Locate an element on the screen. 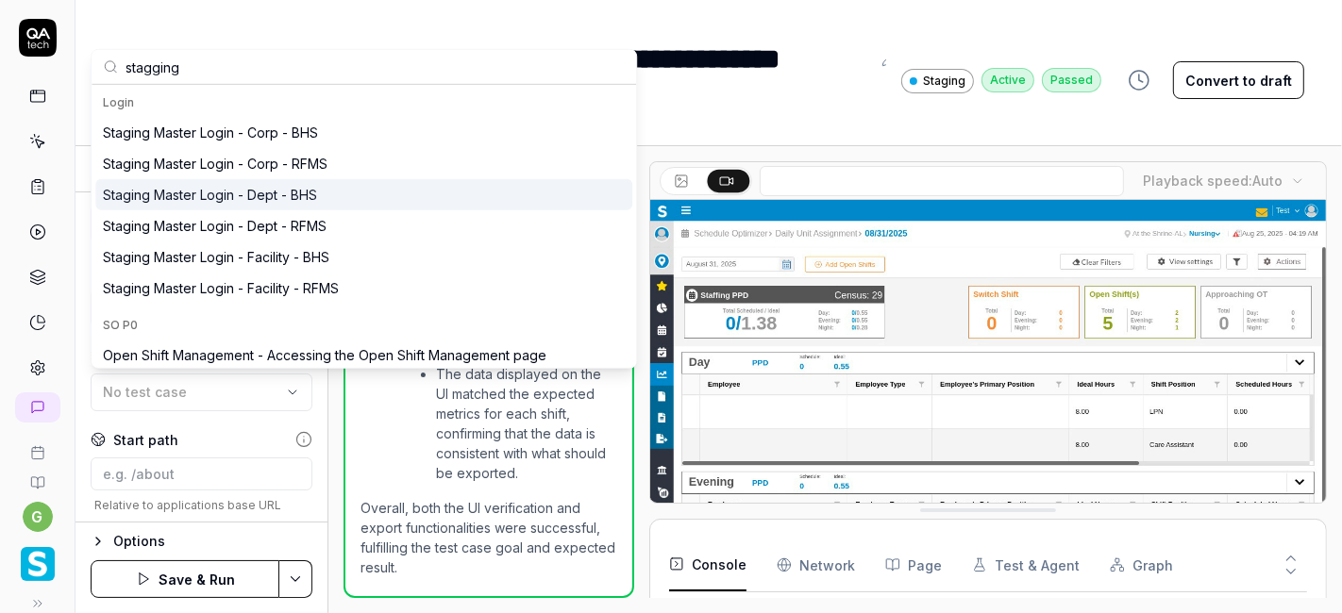  span: Staging is located at coordinates (944, 81).